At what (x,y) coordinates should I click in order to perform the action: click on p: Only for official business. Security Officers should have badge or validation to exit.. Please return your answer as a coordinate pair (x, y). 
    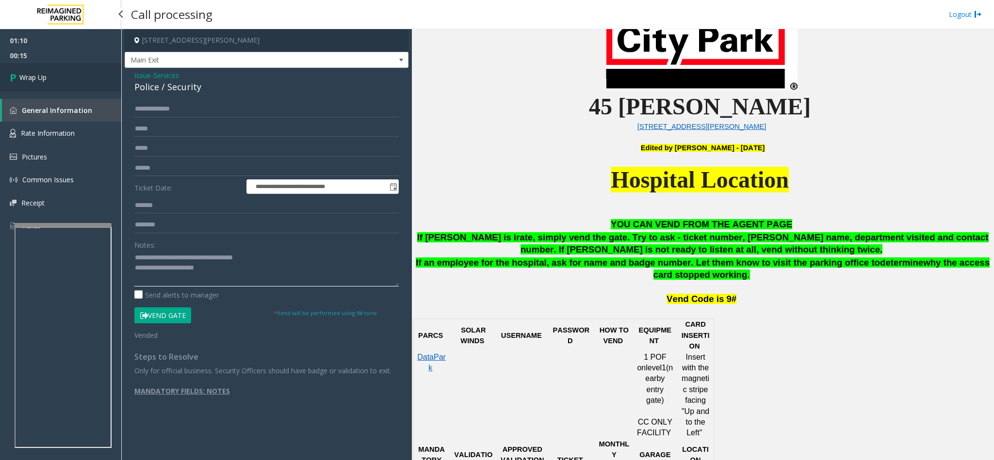
    Looking at the image, I should click on (266, 371).